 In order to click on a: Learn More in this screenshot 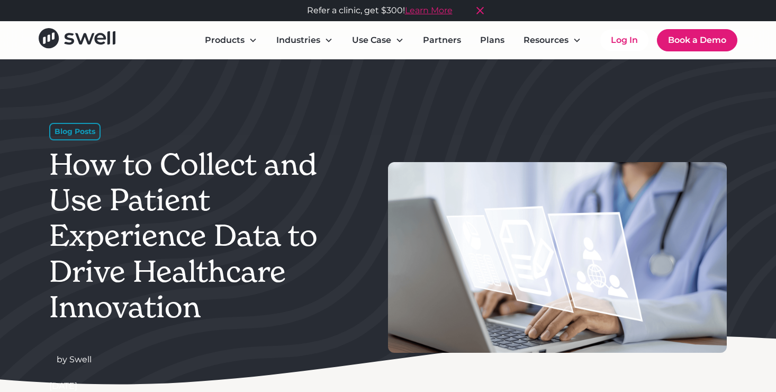, I will do `click(429, 11)`.